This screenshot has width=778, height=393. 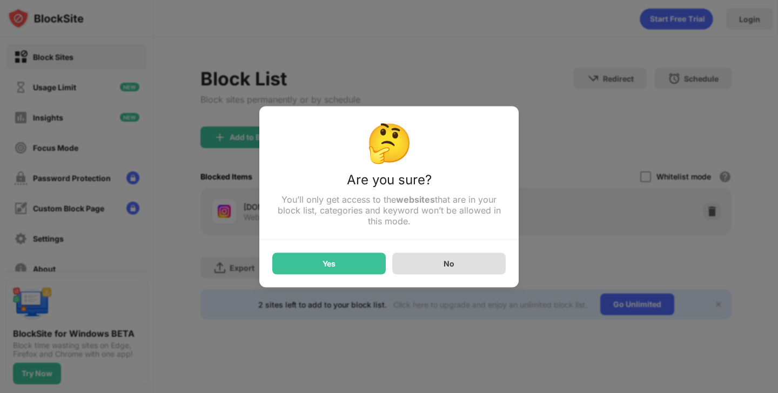 I want to click on div: You’ll only get access to the that are in your block list, categories and keyword won’t be allowe..., so click(x=389, y=210).